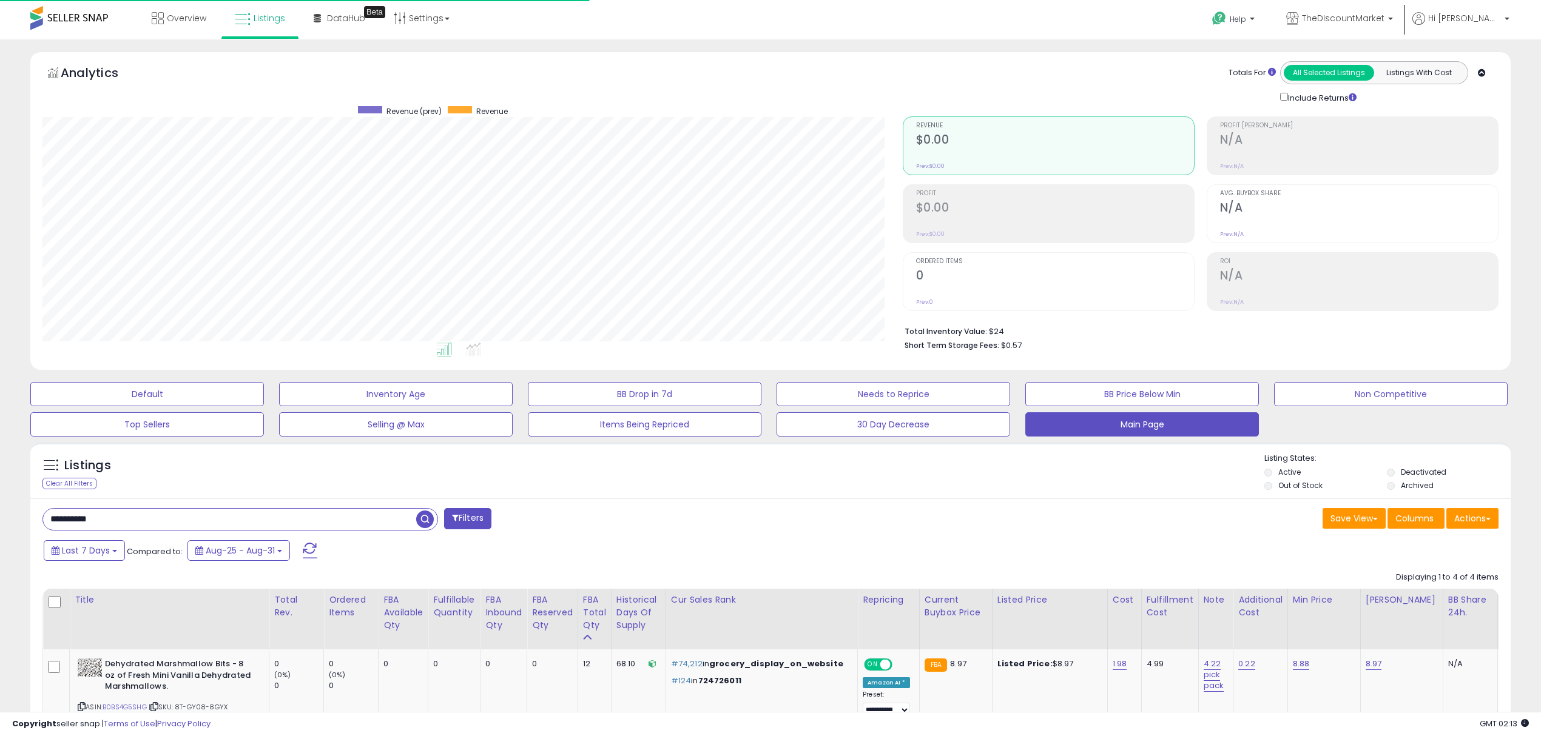 This screenshot has height=736, width=1541. What do you see at coordinates (147, 394) in the screenshot?
I see `button: Default` at bounding box center [147, 394].